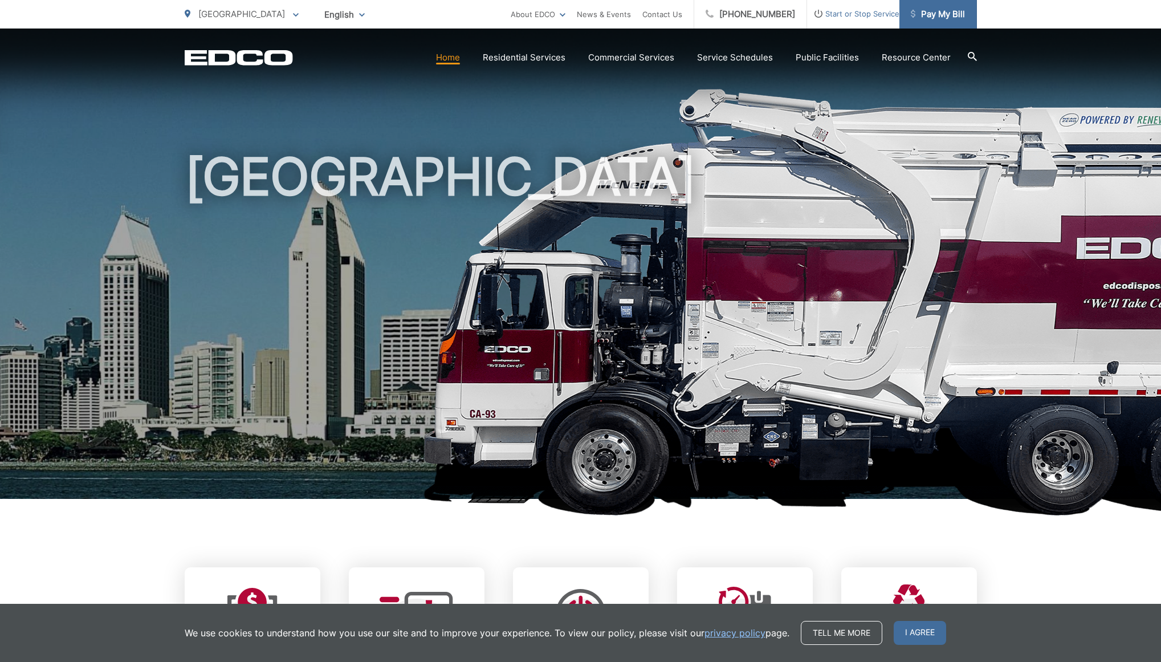  What do you see at coordinates (662, 14) in the screenshot?
I see `a: Contact Us` at bounding box center [662, 14].